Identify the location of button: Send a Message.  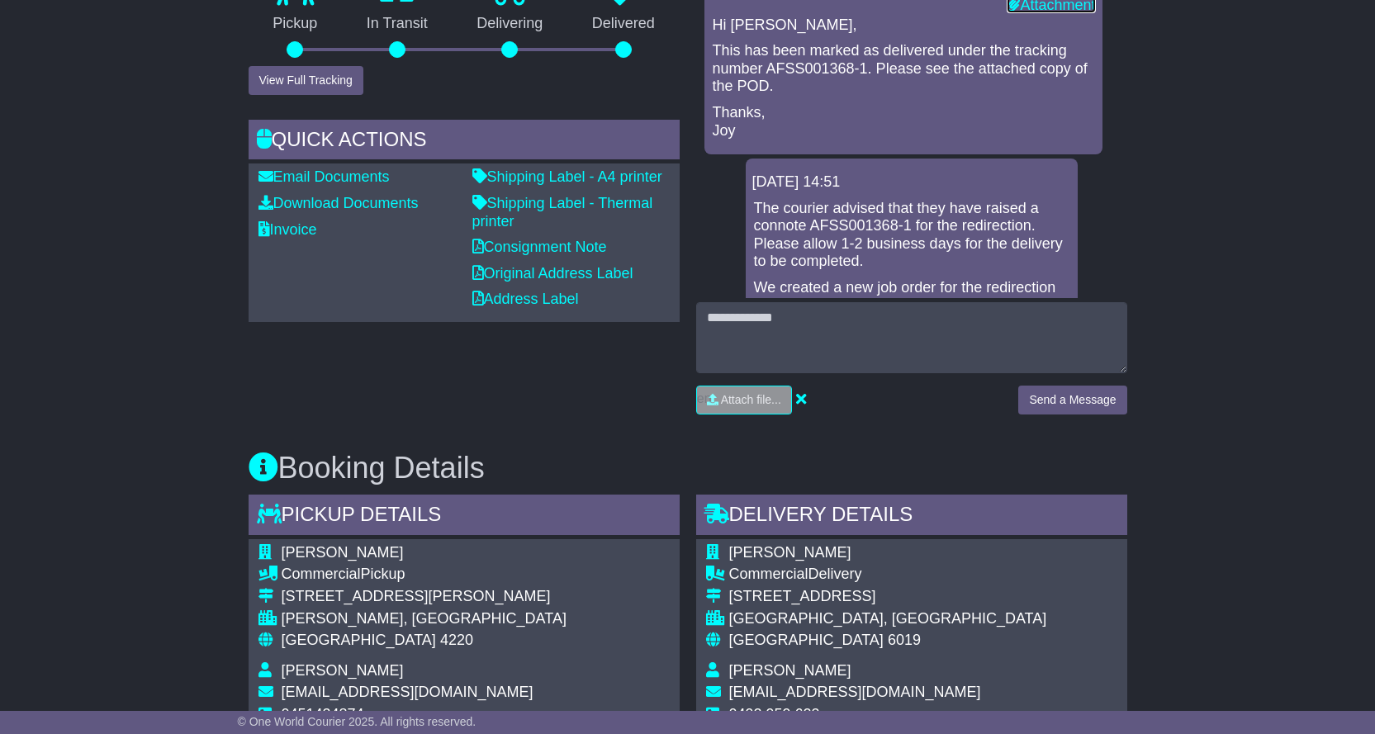
(1072, 400).